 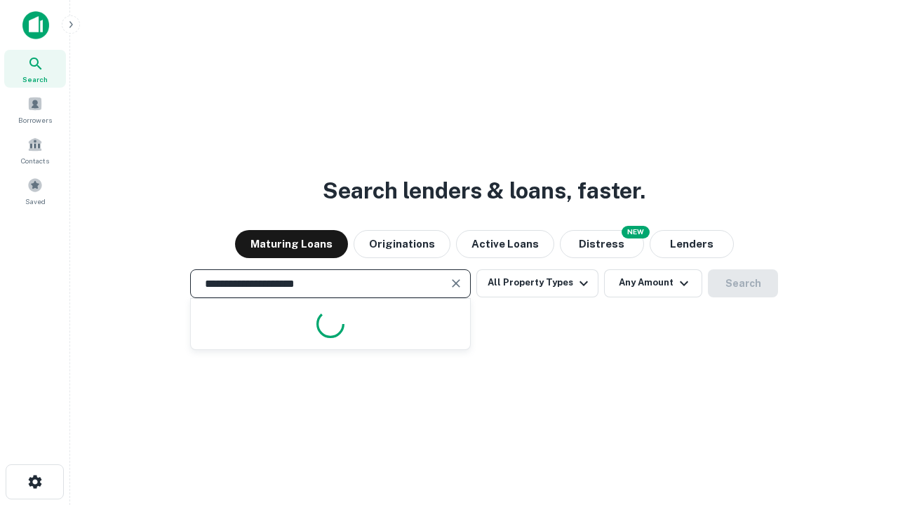 What do you see at coordinates (456, 283) in the screenshot?
I see `button: Clear` at bounding box center [456, 283].